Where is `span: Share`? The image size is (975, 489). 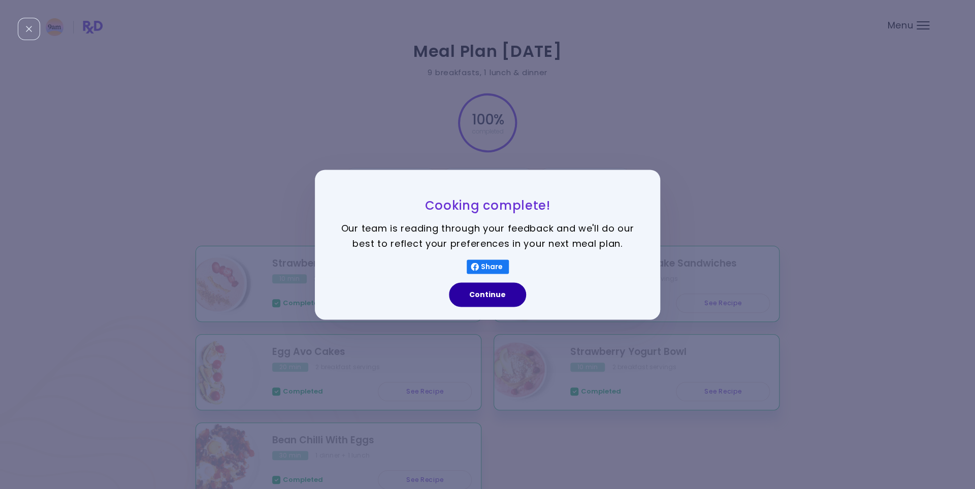 span: Share is located at coordinates (491, 267).